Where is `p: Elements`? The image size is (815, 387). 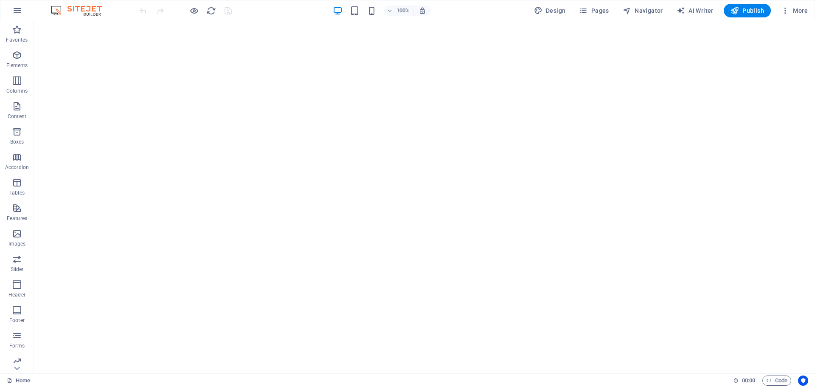 p: Elements is located at coordinates (17, 65).